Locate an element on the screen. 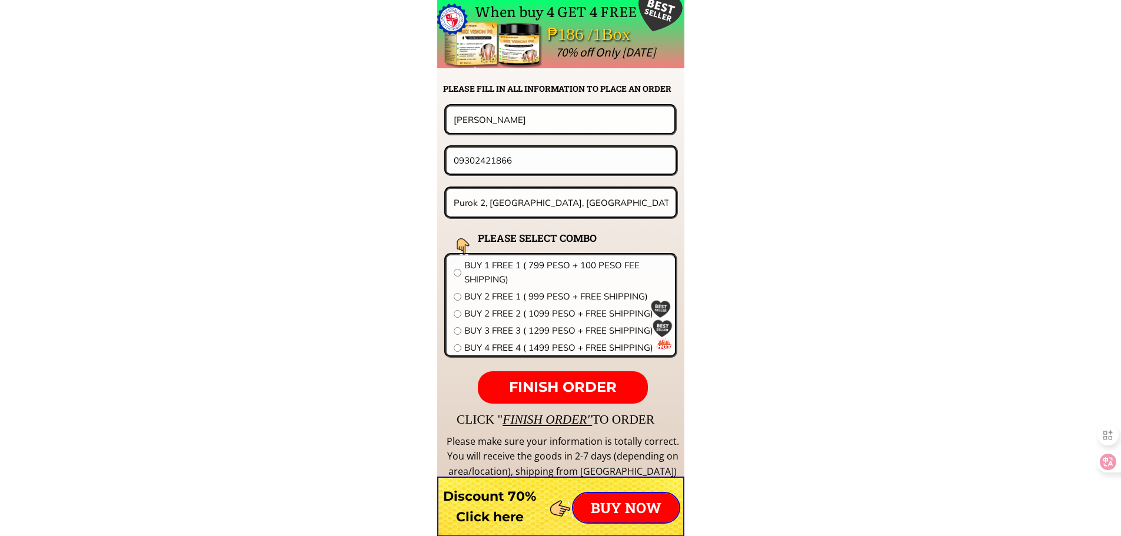  span: BUY 3 FREE 3 ( 1299 PESO + FREE SHIPPING) is located at coordinates (566, 331).